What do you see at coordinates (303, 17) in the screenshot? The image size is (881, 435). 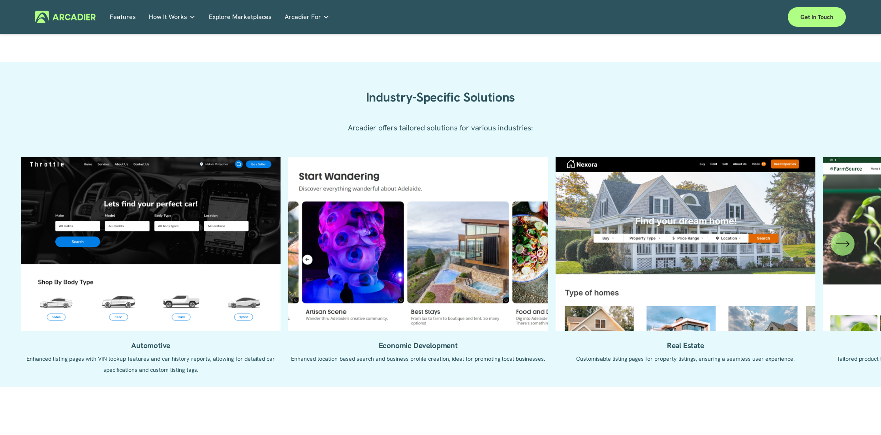 I see `span: Arcadier For` at bounding box center [303, 17].